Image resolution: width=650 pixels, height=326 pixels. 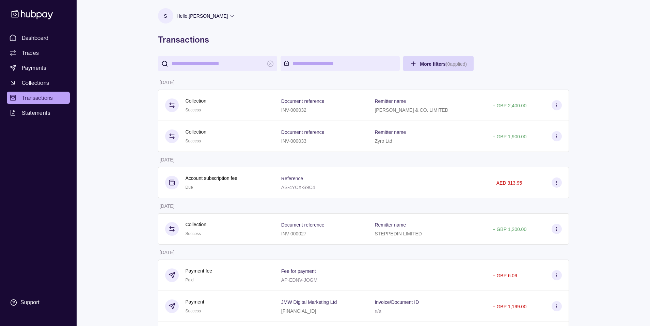 I want to click on p: − GBP 6.09, so click(x=504, y=275).